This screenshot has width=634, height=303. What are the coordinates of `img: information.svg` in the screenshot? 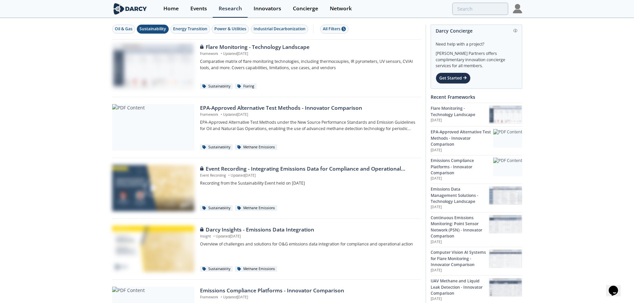 It's located at (515, 31).